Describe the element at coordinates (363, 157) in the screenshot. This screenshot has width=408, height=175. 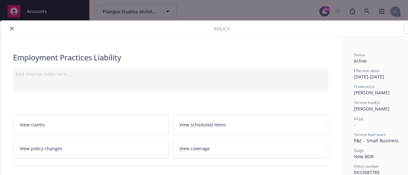
I see `span: New BOR` at that location.